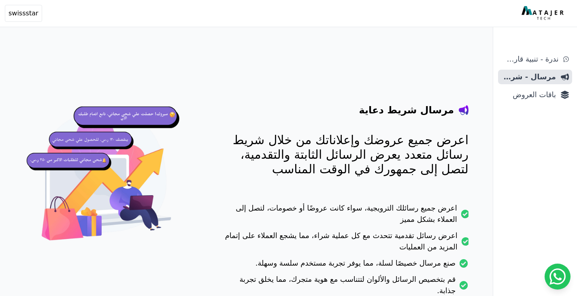  Describe the element at coordinates (543, 13) in the screenshot. I see `img: MatajerTech Logo` at that location.